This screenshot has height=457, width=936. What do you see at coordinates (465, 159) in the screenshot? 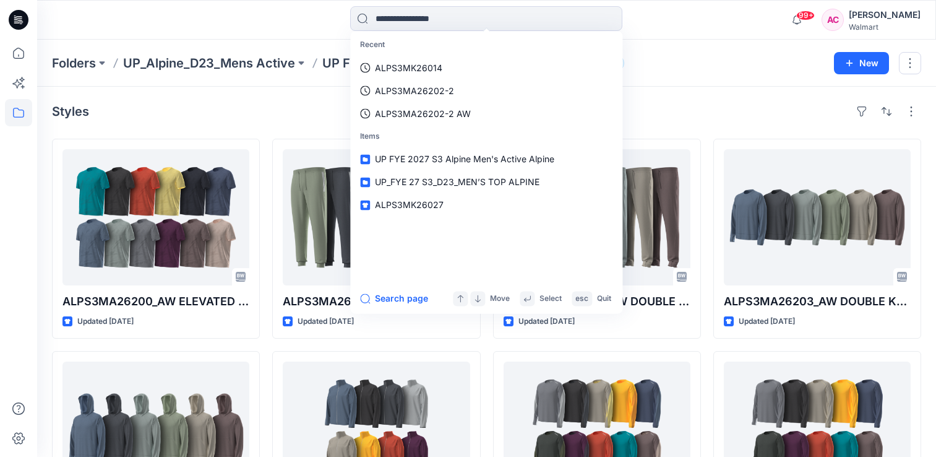
I see `span: UP FYE 2027 S3 Alpine Men's Active Alpine` at bounding box center [465, 159].